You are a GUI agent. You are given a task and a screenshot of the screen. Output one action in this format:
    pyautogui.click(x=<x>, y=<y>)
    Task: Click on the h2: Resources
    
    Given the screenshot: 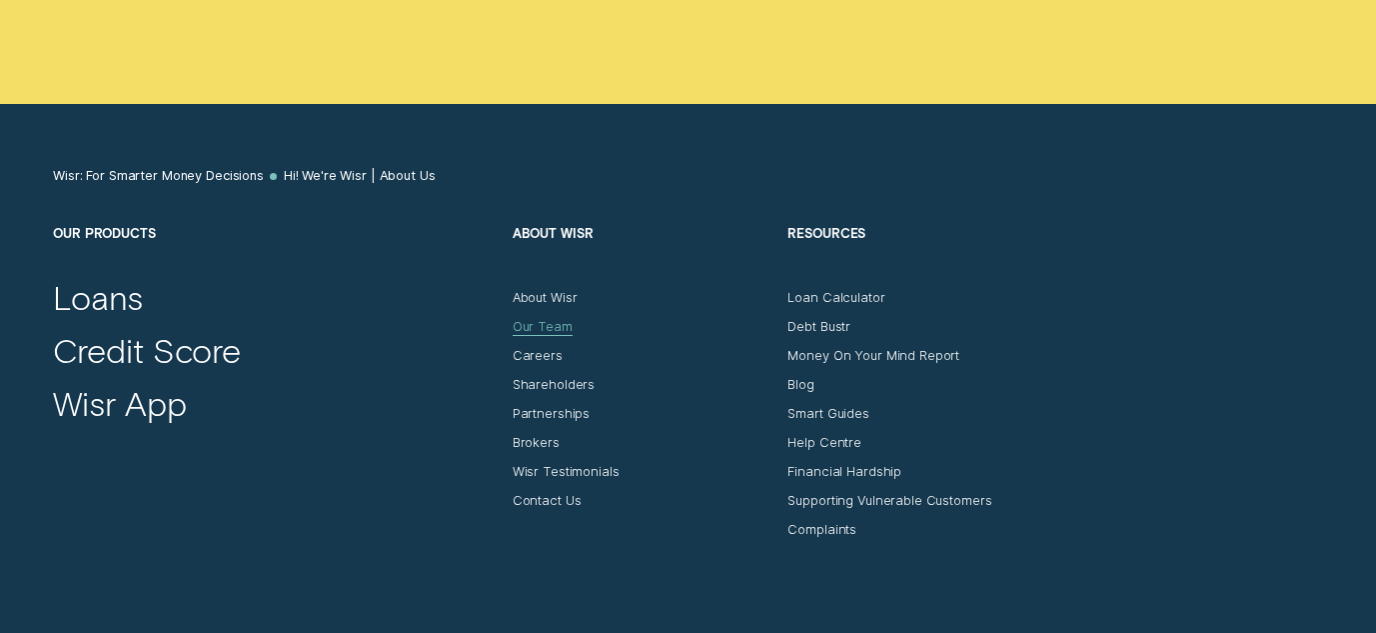 What is the action you would take?
    pyautogui.click(x=917, y=257)
    